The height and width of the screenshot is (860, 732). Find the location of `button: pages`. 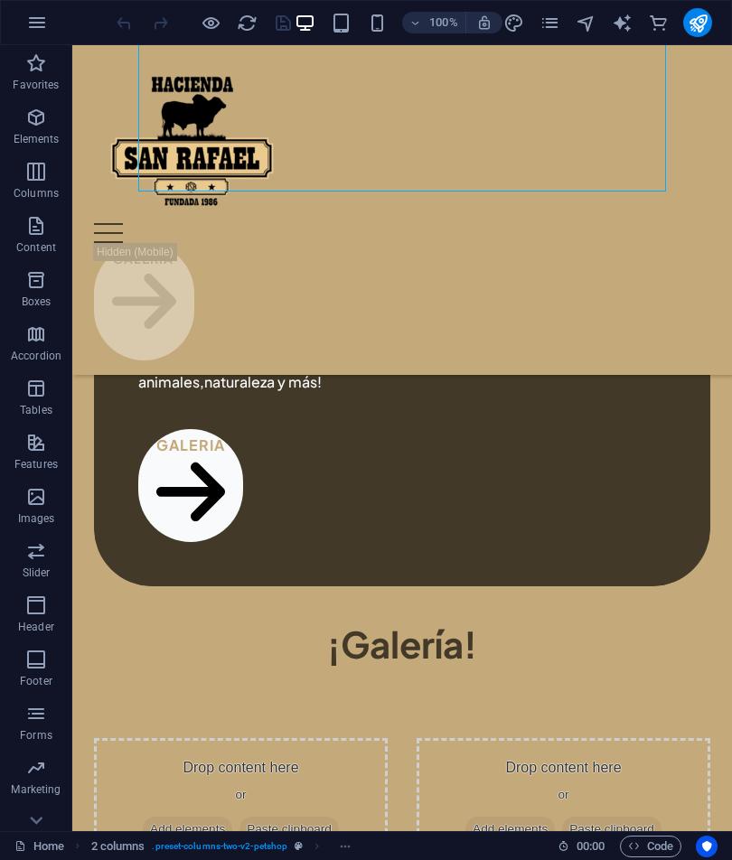

button: pages is located at coordinates (549, 23).